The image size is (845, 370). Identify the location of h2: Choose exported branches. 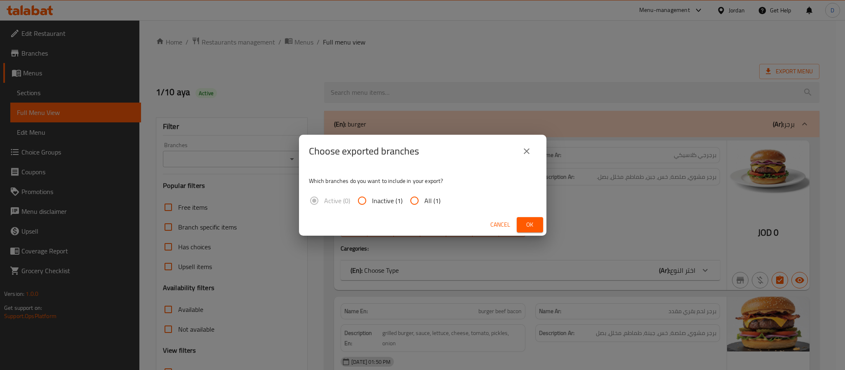
(364, 151).